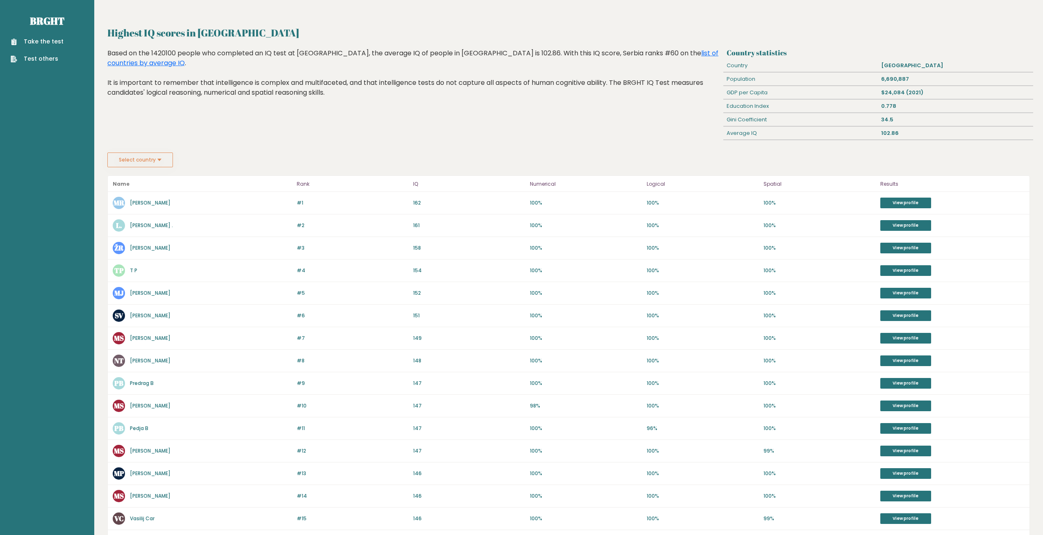 The height and width of the screenshot is (535, 1043). I want to click on a: Vasilij Car, so click(142, 518).